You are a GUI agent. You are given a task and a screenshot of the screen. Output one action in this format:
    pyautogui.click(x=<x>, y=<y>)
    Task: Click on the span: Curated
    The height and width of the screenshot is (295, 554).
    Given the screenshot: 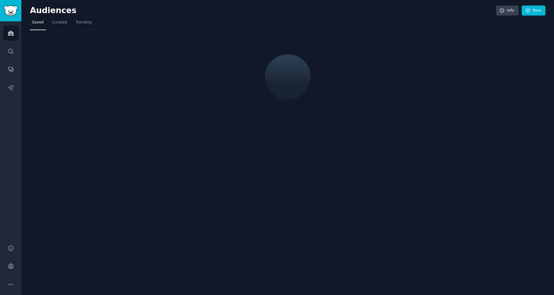 What is the action you would take?
    pyautogui.click(x=59, y=23)
    